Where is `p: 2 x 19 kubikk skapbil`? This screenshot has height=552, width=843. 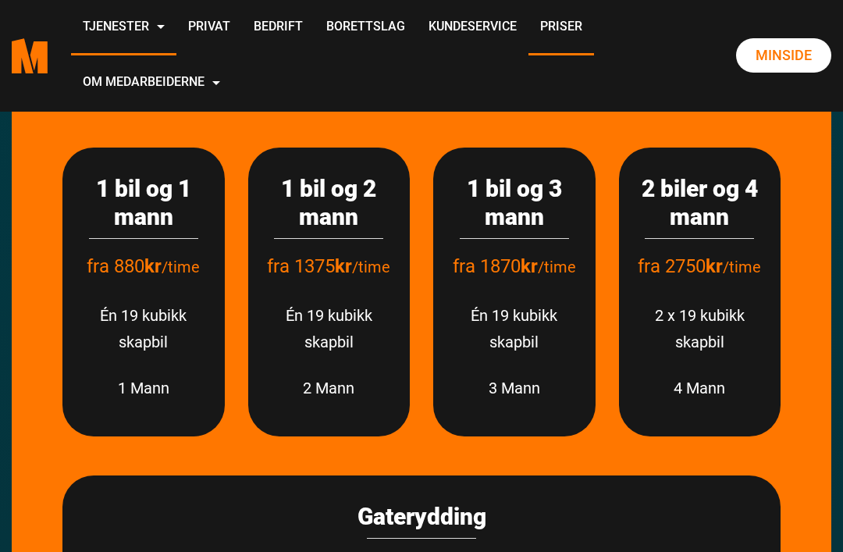 p: 2 x 19 kubikk skapbil is located at coordinates (700, 329).